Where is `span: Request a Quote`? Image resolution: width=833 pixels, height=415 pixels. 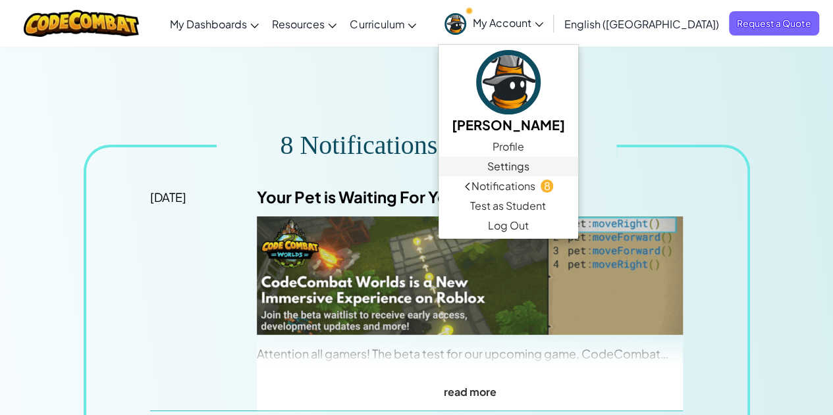
span: Request a Quote is located at coordinates (773, 23).